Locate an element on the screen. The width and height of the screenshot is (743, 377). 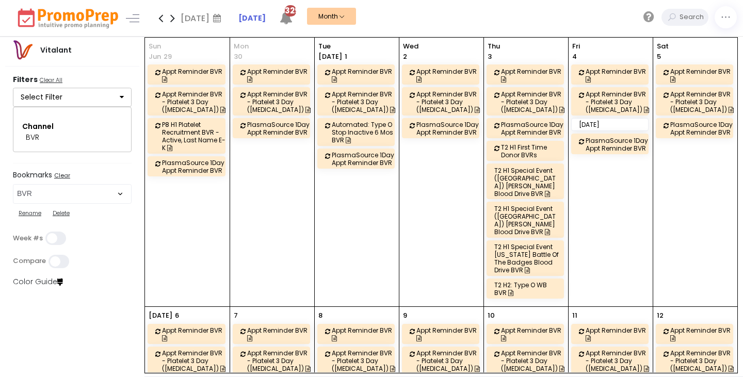
span: Sun is located at coordinates (187, 46).